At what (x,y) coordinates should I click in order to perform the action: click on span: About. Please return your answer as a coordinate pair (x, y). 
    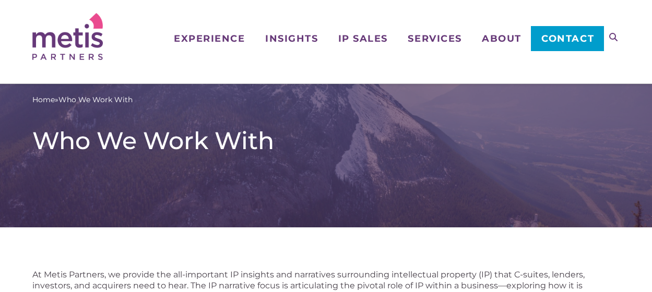
    Looking at the image, I should click on (502, 39).